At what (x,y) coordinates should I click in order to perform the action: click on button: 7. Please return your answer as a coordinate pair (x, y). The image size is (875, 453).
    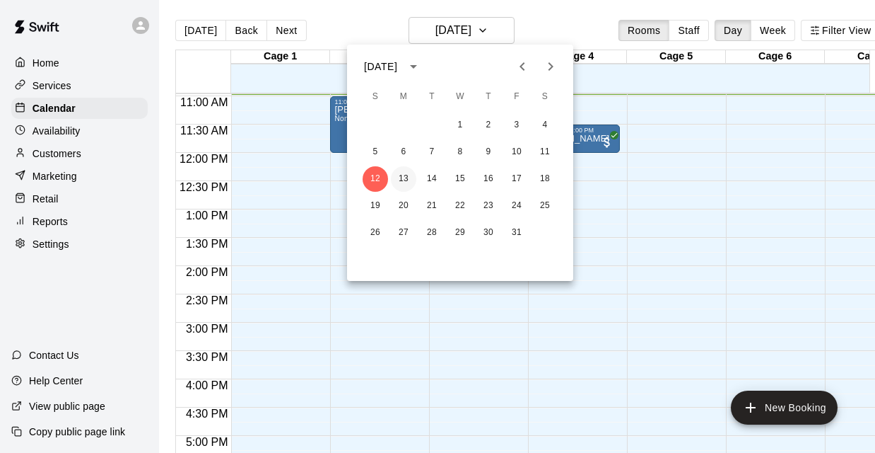
    Looking at the image, I should click on (432, 152).